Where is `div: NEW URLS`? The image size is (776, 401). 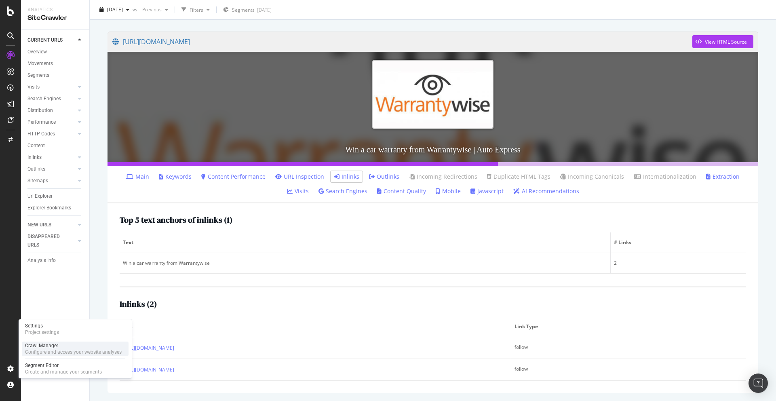 div: NEW URLS is located at coordinates (39, 225).